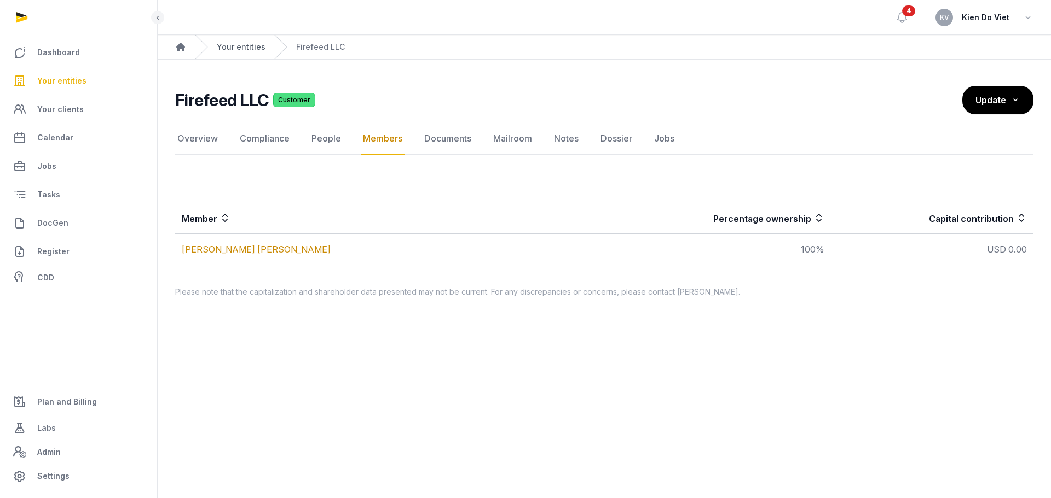 Image resolution: width=1051 pixels, height=498 pixels. What do you see at coordinates (67, 402) in the screenshot?
I see `span: Plan and Billing` at bounding box center [67, 402].